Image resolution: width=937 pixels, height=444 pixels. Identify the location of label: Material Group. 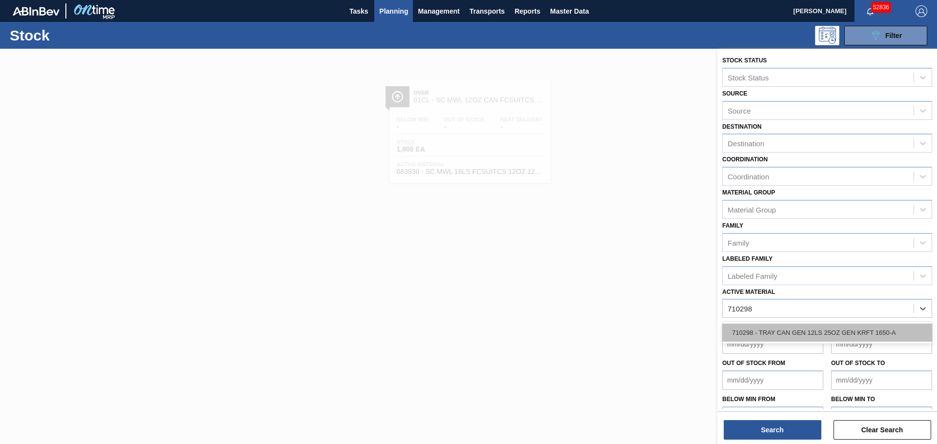
(748, 193).